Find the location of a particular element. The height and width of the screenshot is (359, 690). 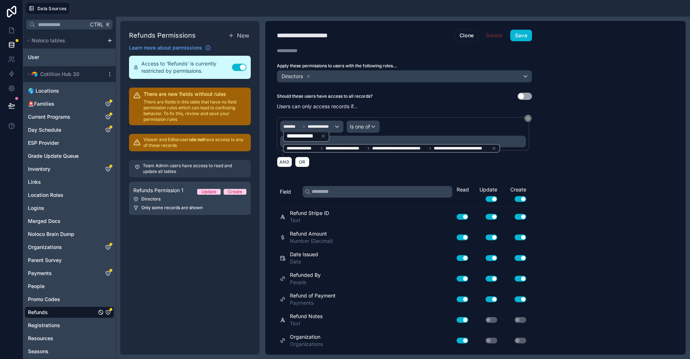

span: Directors is located at coordinates (292, 76).